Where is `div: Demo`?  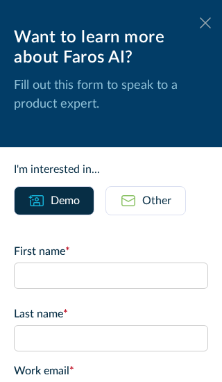 div: Demo is located at coordinates (65, 201).